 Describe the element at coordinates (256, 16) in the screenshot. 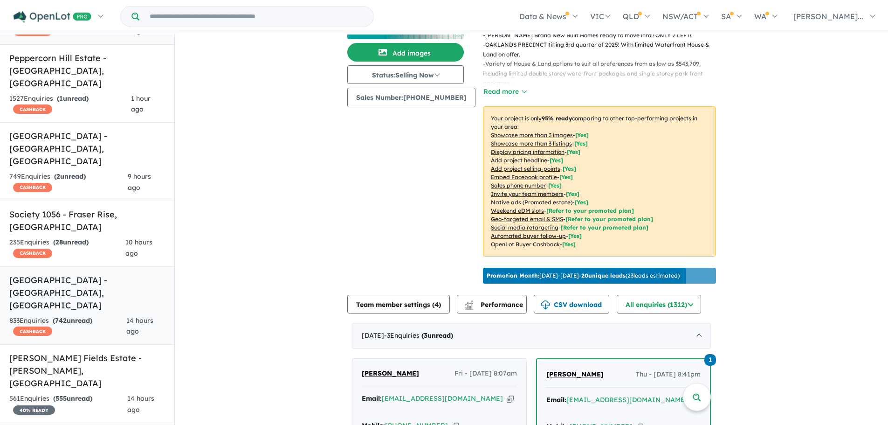

I see `input: Try estate name, suburb, builder or developer` at that location.